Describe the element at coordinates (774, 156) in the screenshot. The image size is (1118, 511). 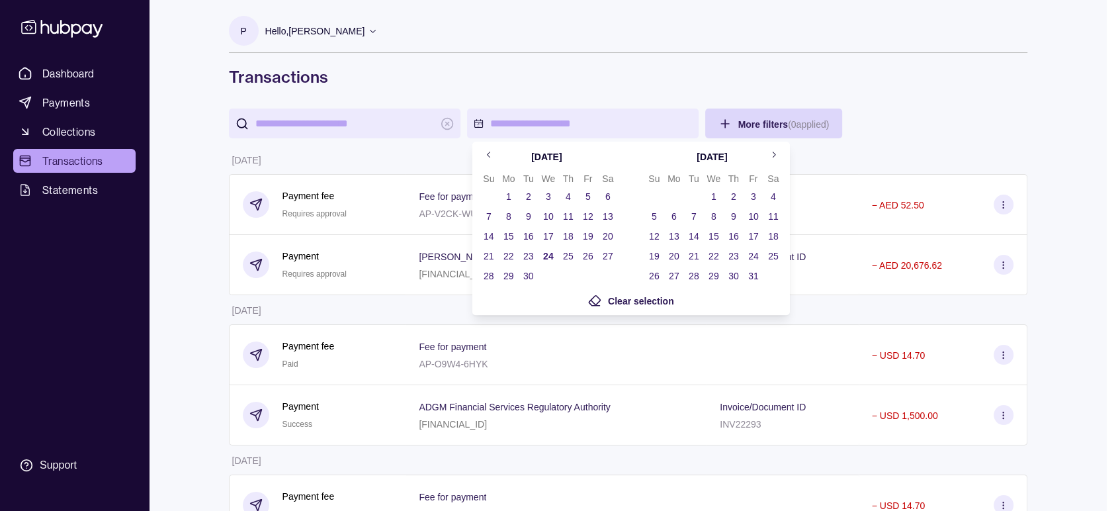
I see `button: Go to next month` at that location.